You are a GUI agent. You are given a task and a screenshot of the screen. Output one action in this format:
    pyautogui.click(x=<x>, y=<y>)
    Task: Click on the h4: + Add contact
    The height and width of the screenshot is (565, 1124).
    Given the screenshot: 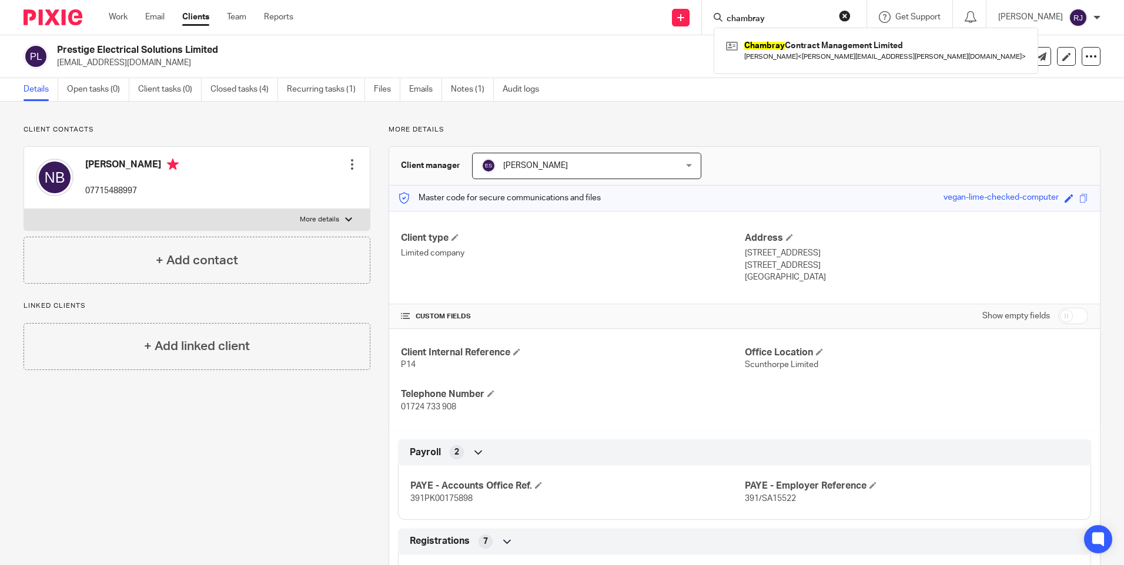 What is the action you would take?
    pyautogui.click(x=197, y=260)
    